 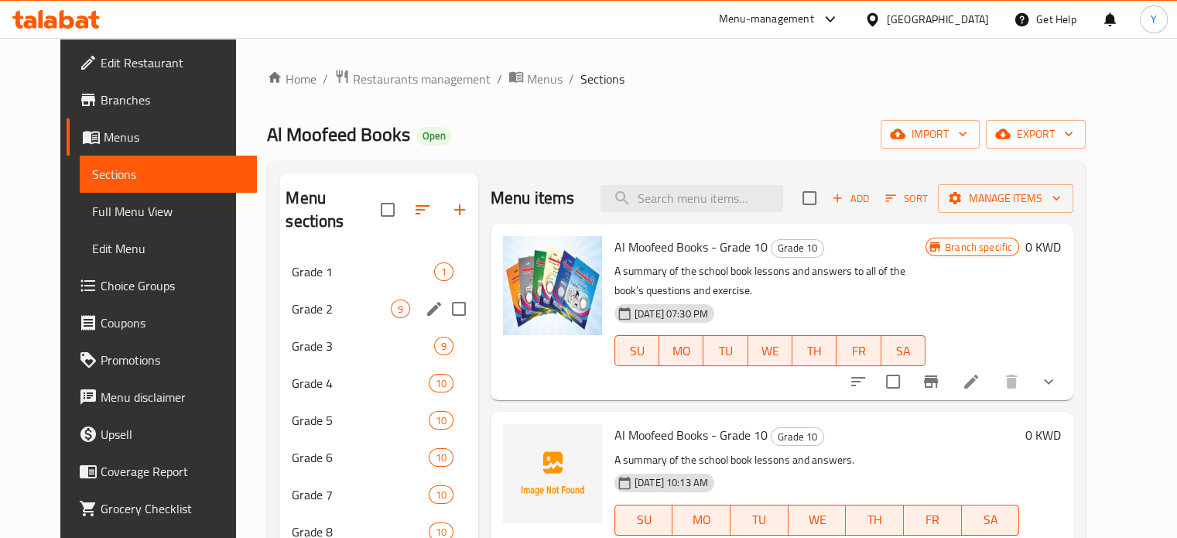 What do you see at coordinates (360, 420) in the screenshot?
I see `span: Grade 5` at bounding box center [360, 420].